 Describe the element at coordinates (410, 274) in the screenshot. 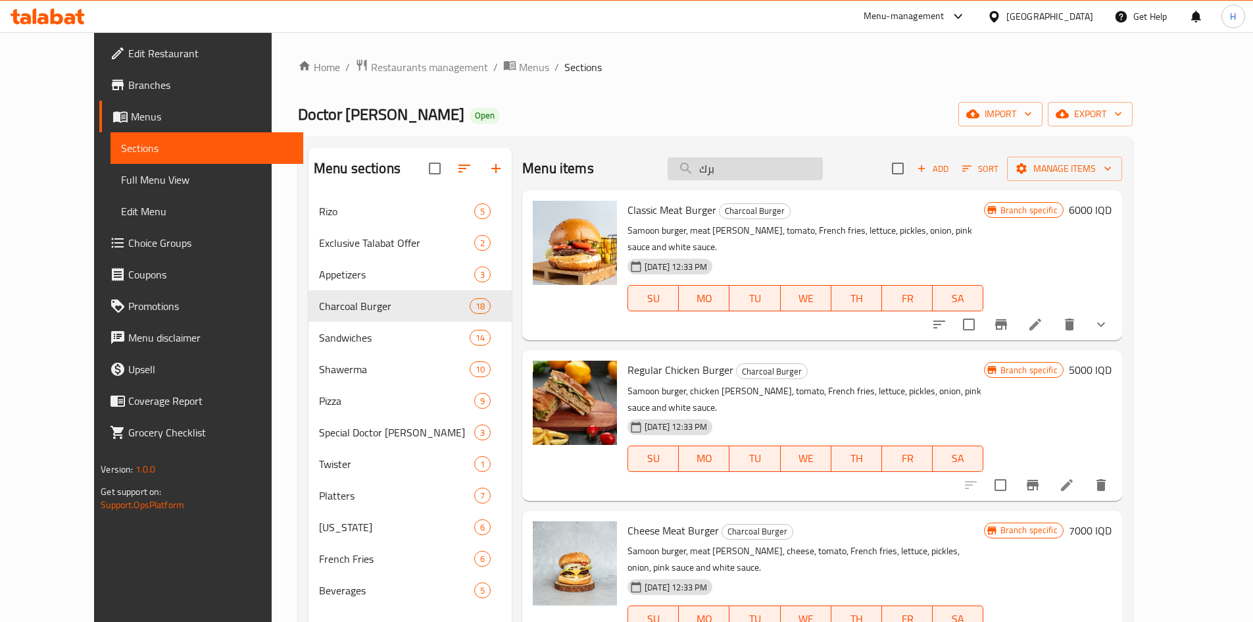

I see `div: Appetizers3` at that location.